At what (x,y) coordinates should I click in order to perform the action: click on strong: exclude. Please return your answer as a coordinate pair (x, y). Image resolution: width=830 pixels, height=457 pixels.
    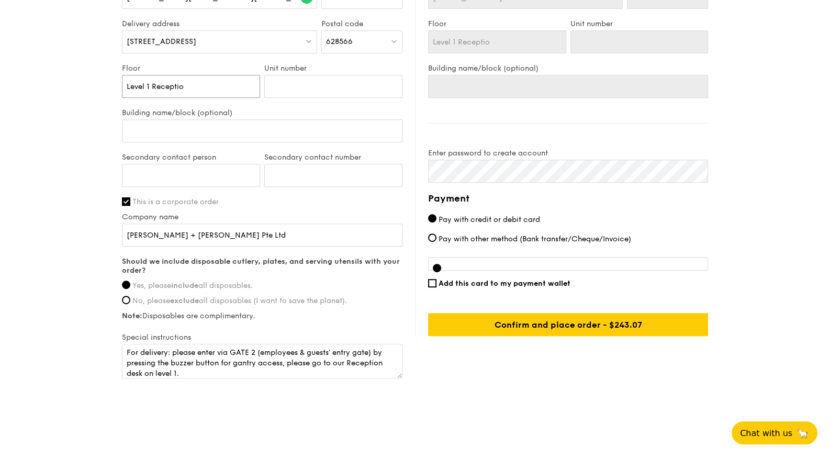
    Looking at the image, I should click on (184, 300).